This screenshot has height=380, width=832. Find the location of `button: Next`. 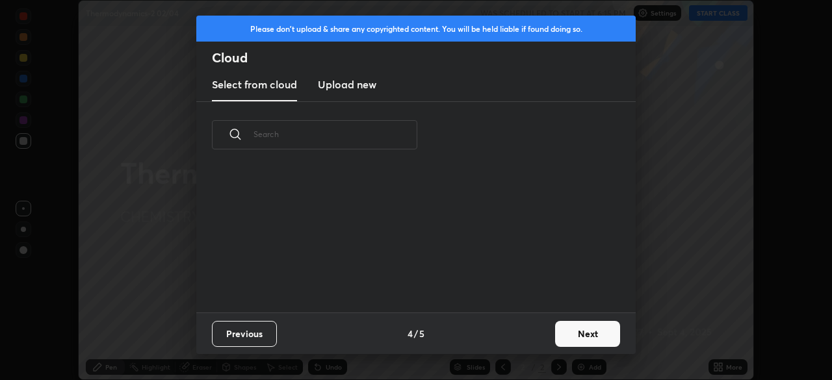

button: Next is located at coordinates (587, 334).